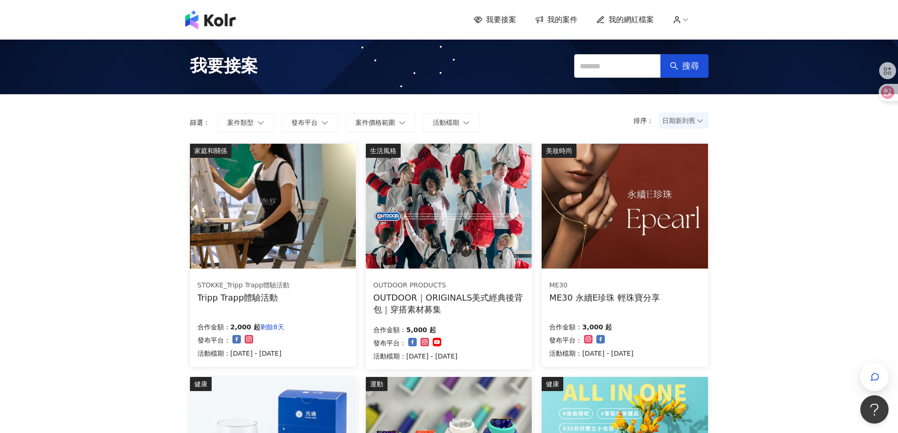  What do you see at coordinates (376, 384) in the screenshot?
I see `div: 運動` at bounding box center [376, 384].